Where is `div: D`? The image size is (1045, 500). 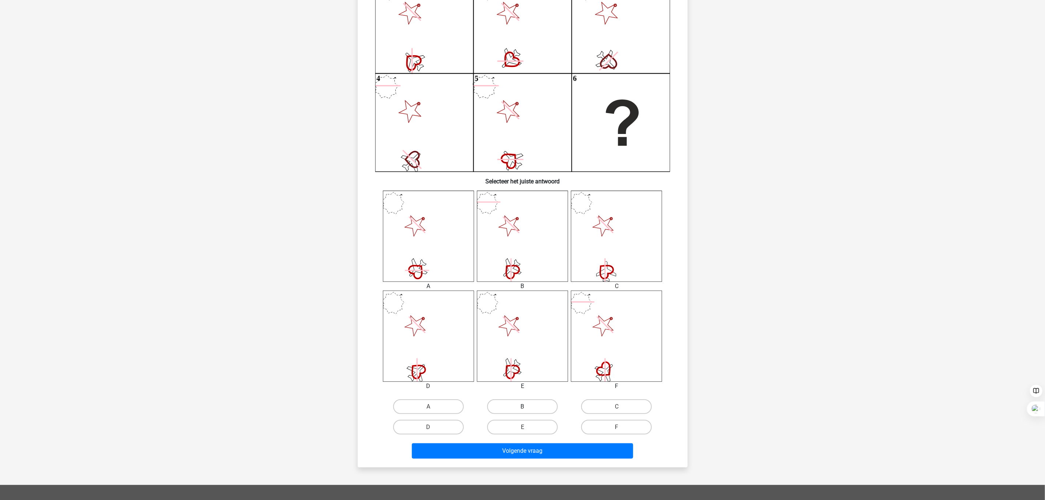 div: D is located at coordinates (428, 386).